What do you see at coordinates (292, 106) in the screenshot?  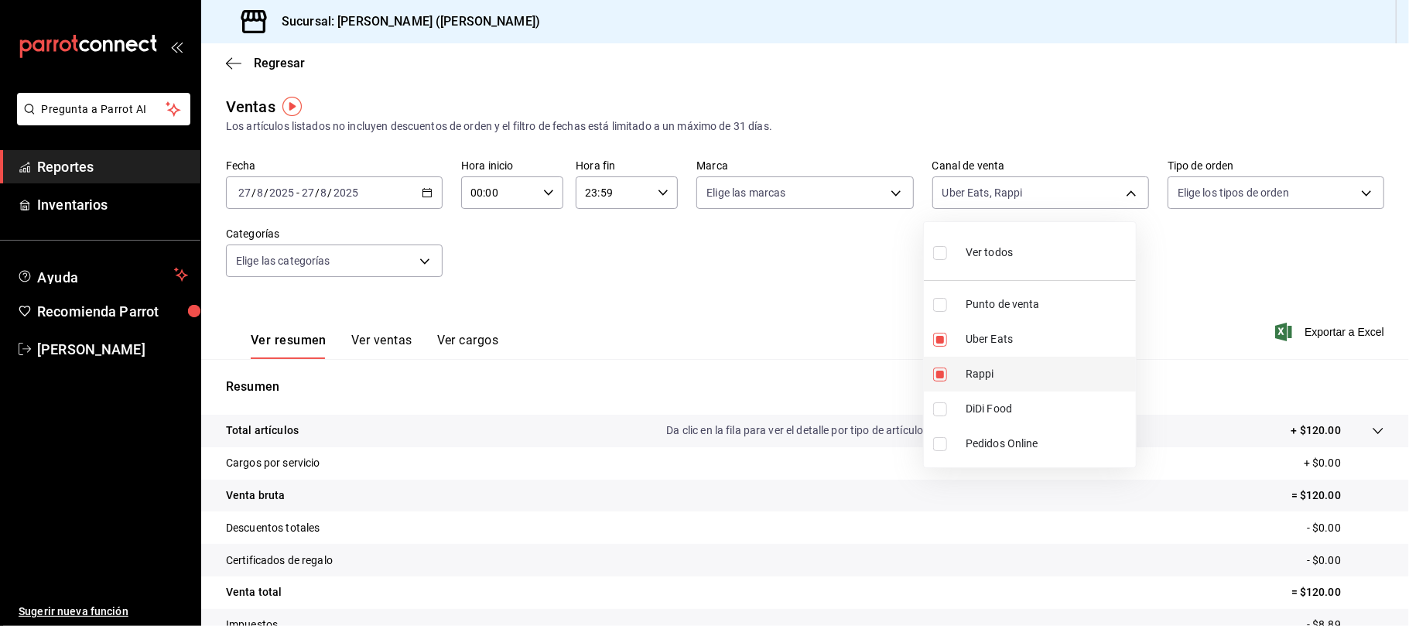 I see `img: Tooltip marker` at bounding box center [292, 106].